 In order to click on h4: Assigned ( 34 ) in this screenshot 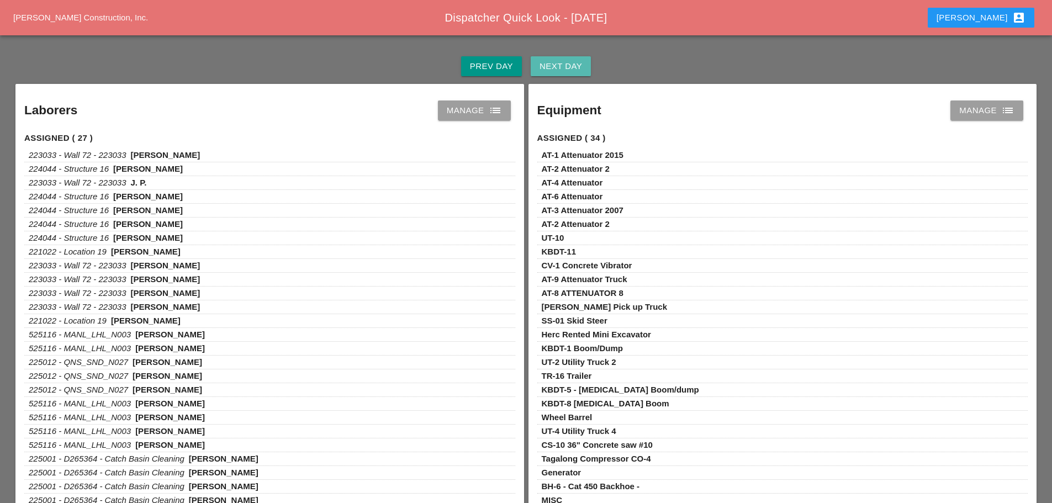, I will do `click(782, 138)`.